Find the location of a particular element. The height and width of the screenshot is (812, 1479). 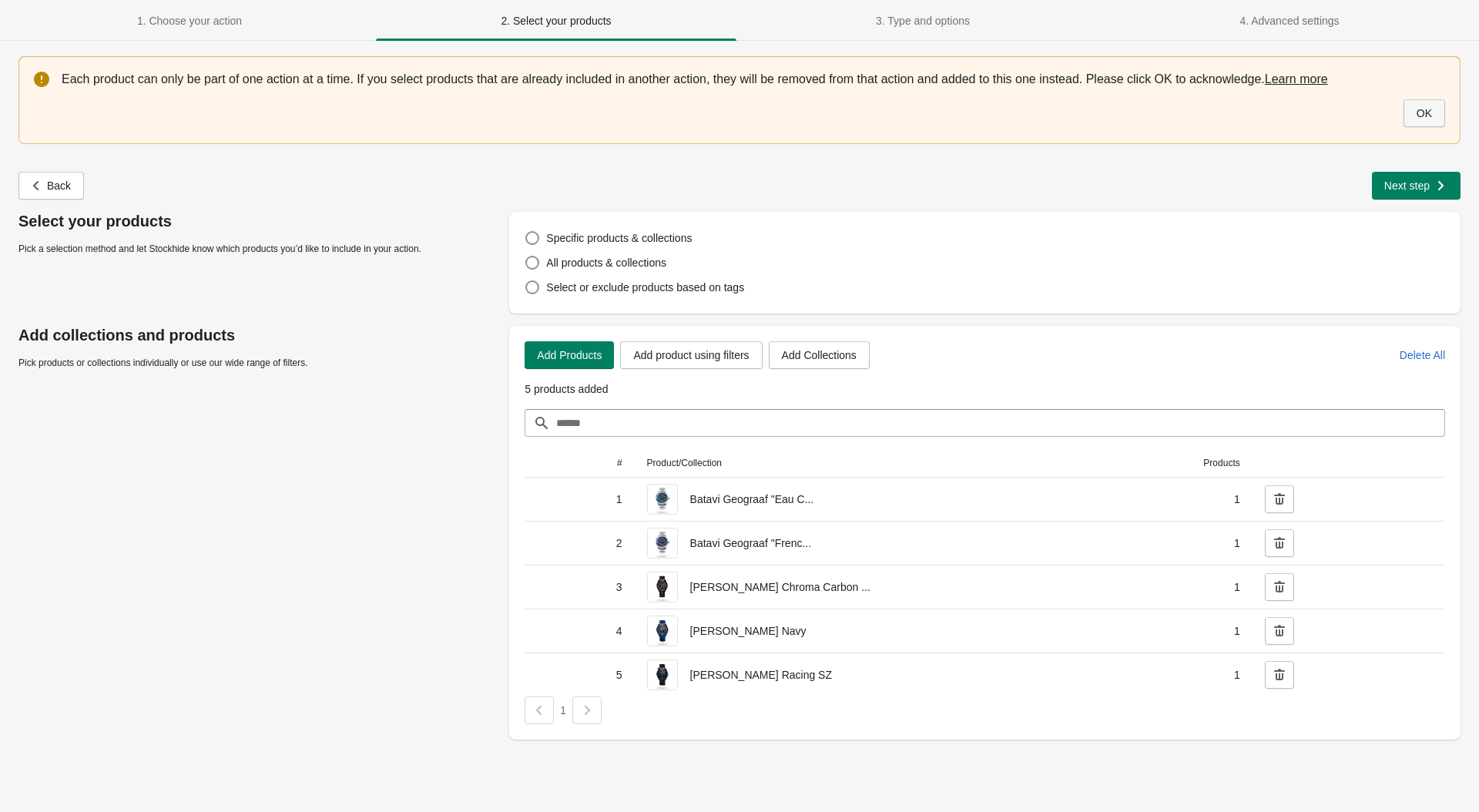

span: Add Collections is located at coordinates (819, 355).